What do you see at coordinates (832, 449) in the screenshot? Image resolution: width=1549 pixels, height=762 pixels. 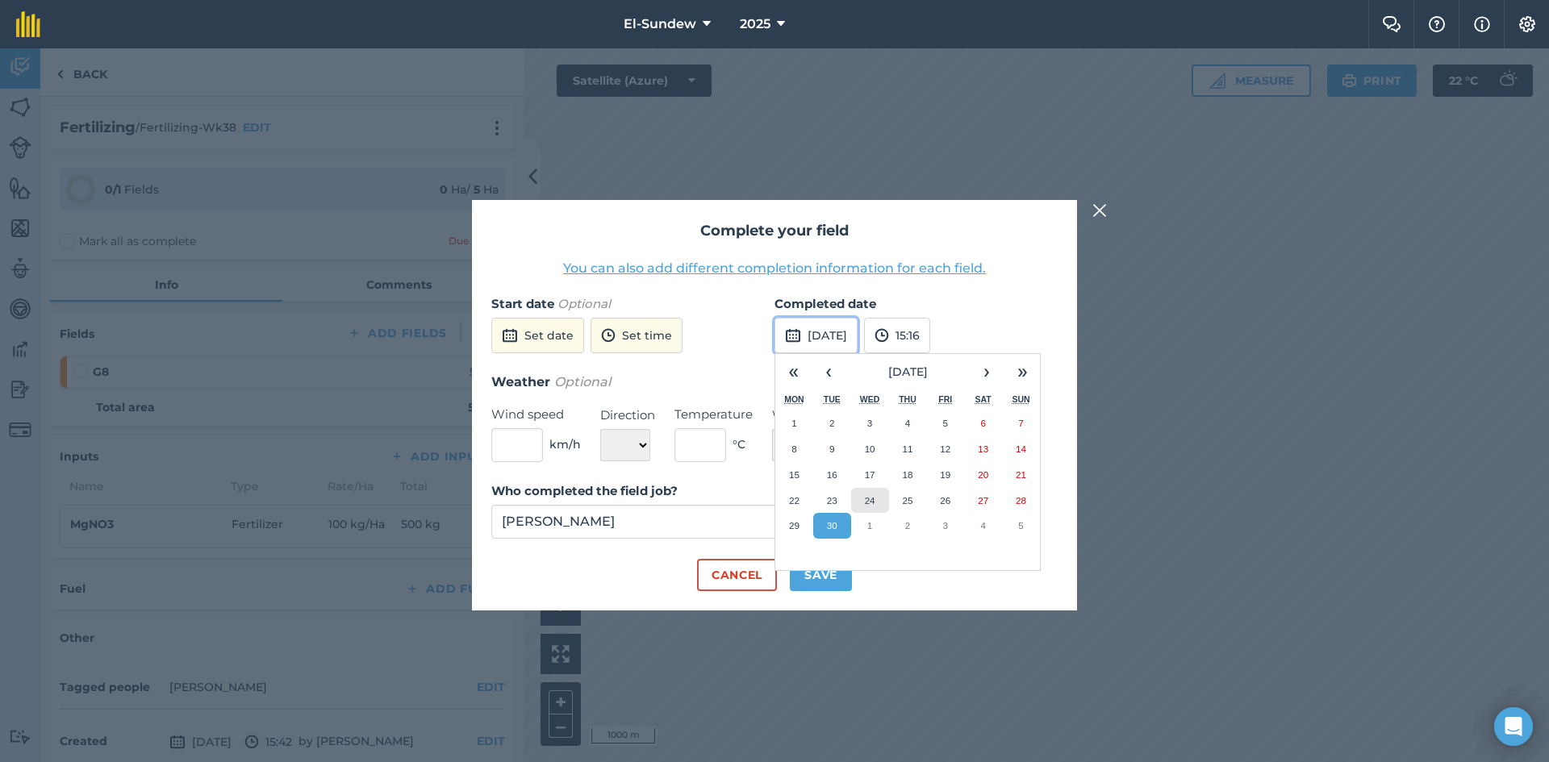 I see `button: 9 September 2025` at bounding box center [832, 449].